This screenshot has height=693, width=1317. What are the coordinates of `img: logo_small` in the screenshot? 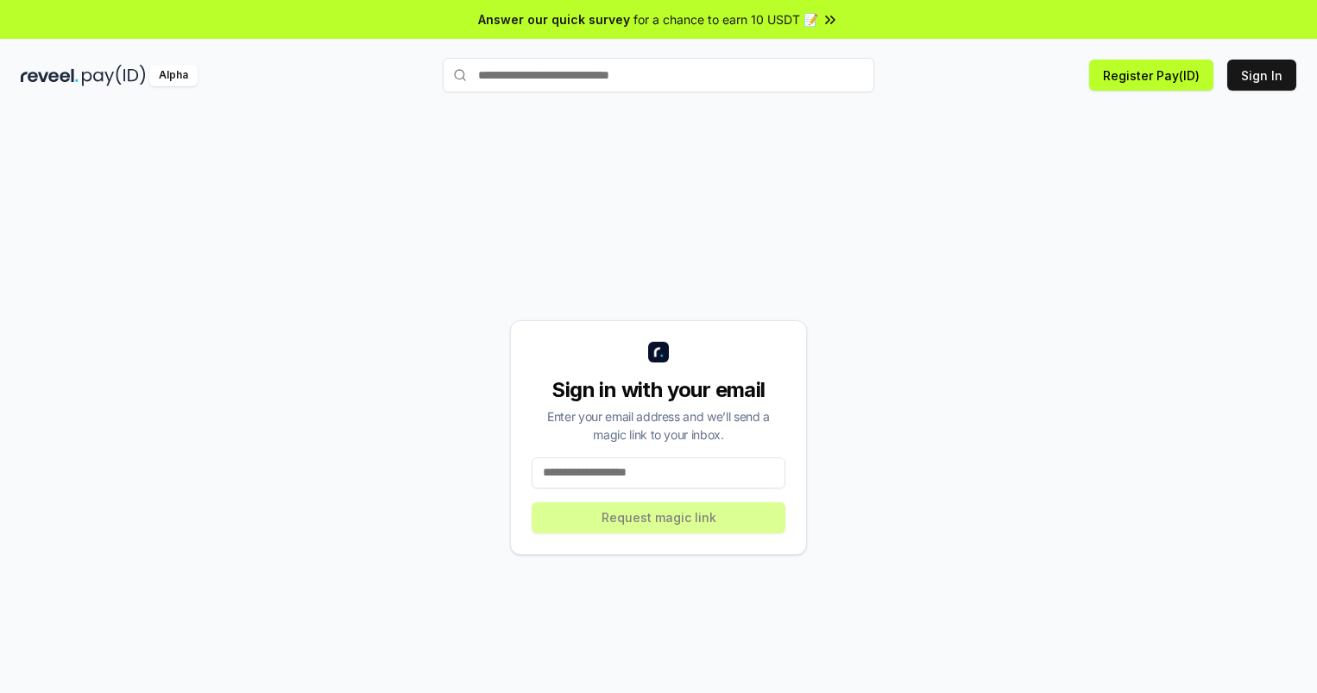 It's located at (659, 352).